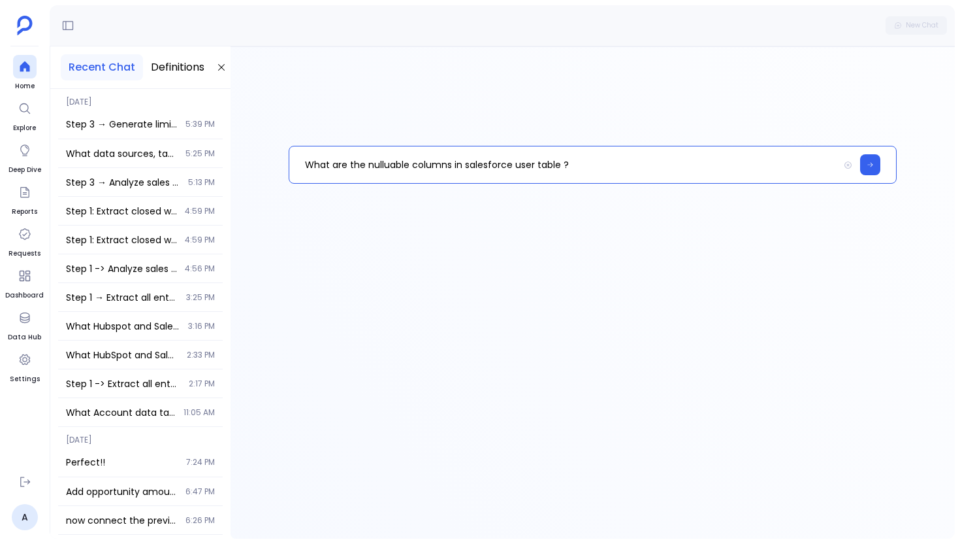  What do you see at coordinates (200, 491) in the screenshot?
I see `span: 6:47 PM` at bounding box center [200, 491].